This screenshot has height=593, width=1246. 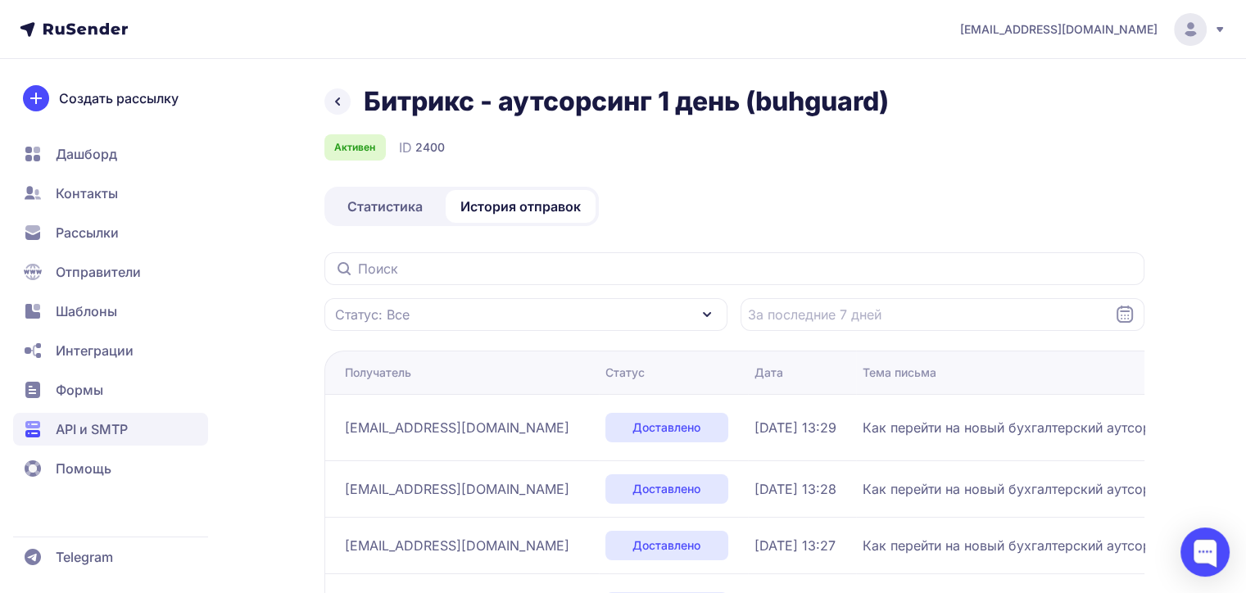 What do you see at coordinates (430, 147) in the screenshot?
I see `span: 2400` at bounding box center [430, 147].